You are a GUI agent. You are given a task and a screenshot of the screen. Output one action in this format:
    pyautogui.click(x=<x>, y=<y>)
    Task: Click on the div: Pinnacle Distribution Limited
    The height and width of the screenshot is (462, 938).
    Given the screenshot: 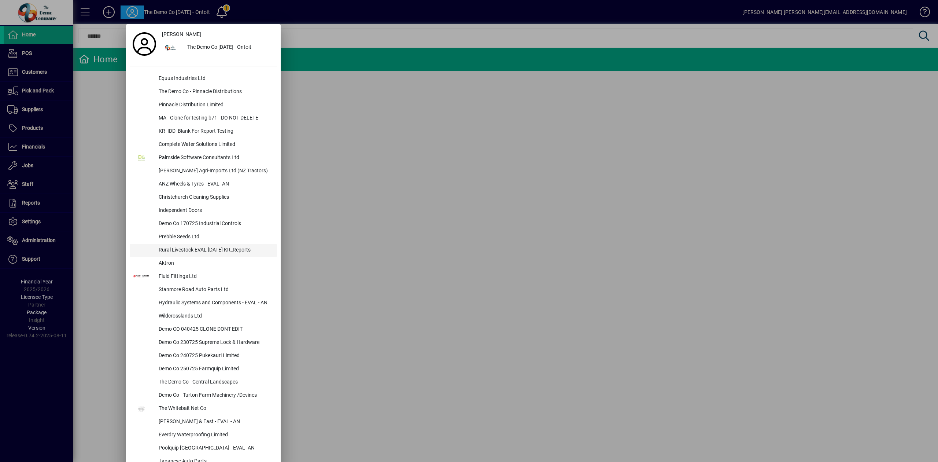 What is the action you would take?
    pyautogui.click(x=215, y=105)
    